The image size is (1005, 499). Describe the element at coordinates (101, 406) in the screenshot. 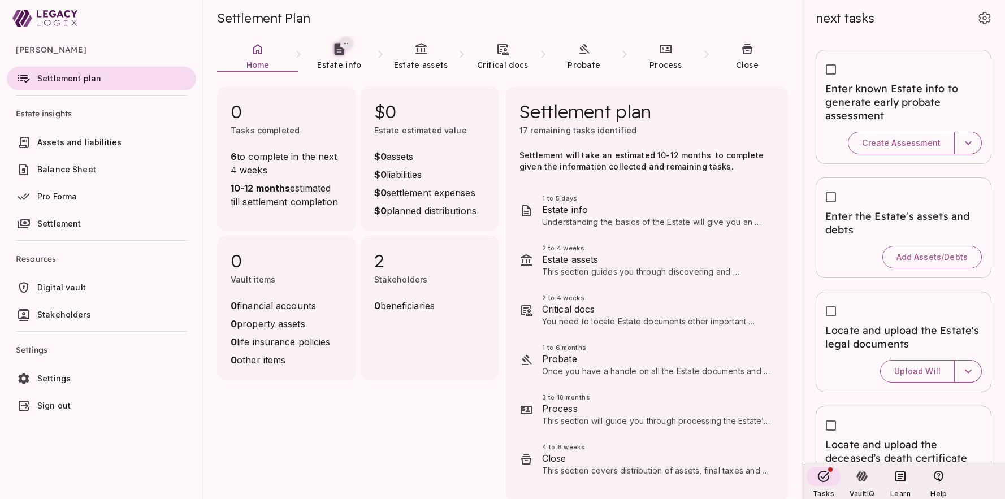

I see `a: Sign out` at that location.